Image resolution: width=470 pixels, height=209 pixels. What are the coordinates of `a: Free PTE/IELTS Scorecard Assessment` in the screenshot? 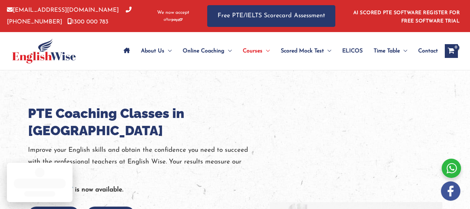 It's located at (271, 16).